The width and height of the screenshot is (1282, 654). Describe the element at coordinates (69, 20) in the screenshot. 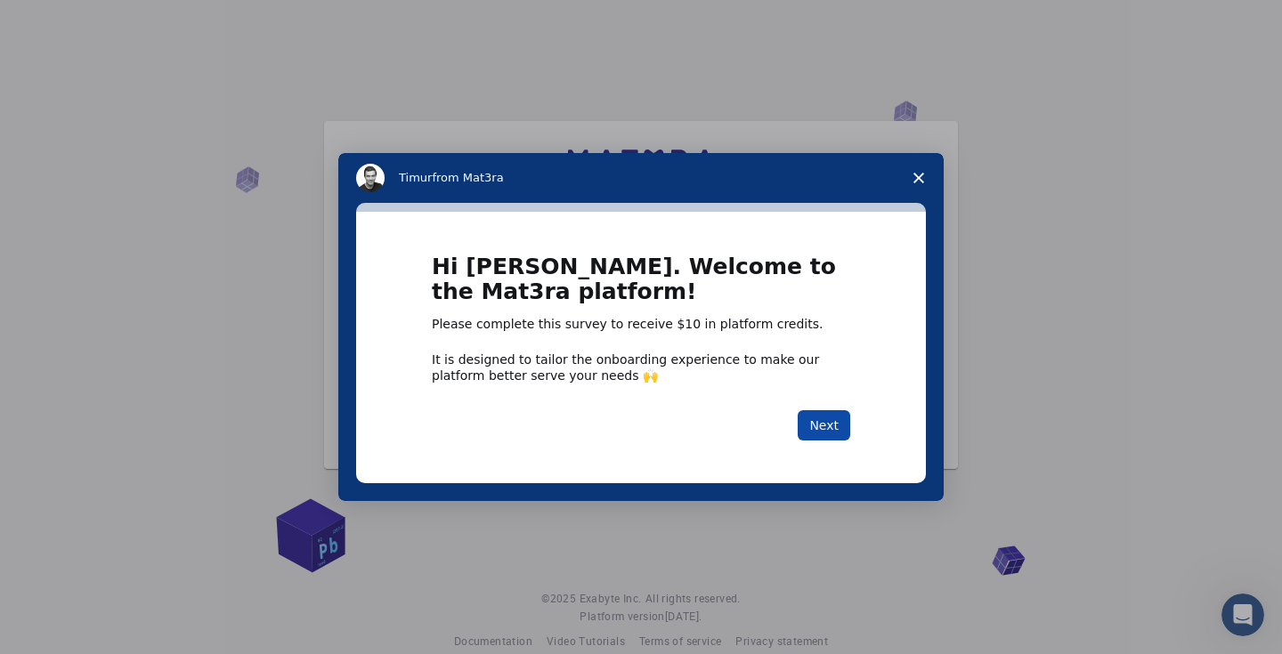

I see `span: Suporte` at that location.